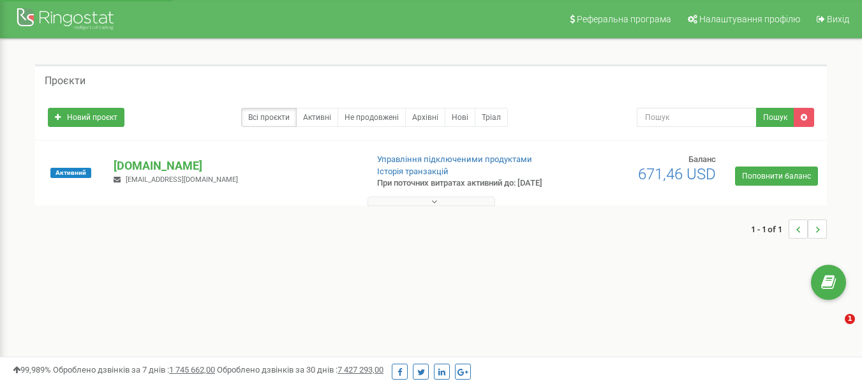 The height and width of the screenshot is (386, 862). Describe the element at coordinates (360, 369) in the screenshot. I see `u: 7 427 293,00` at that location.